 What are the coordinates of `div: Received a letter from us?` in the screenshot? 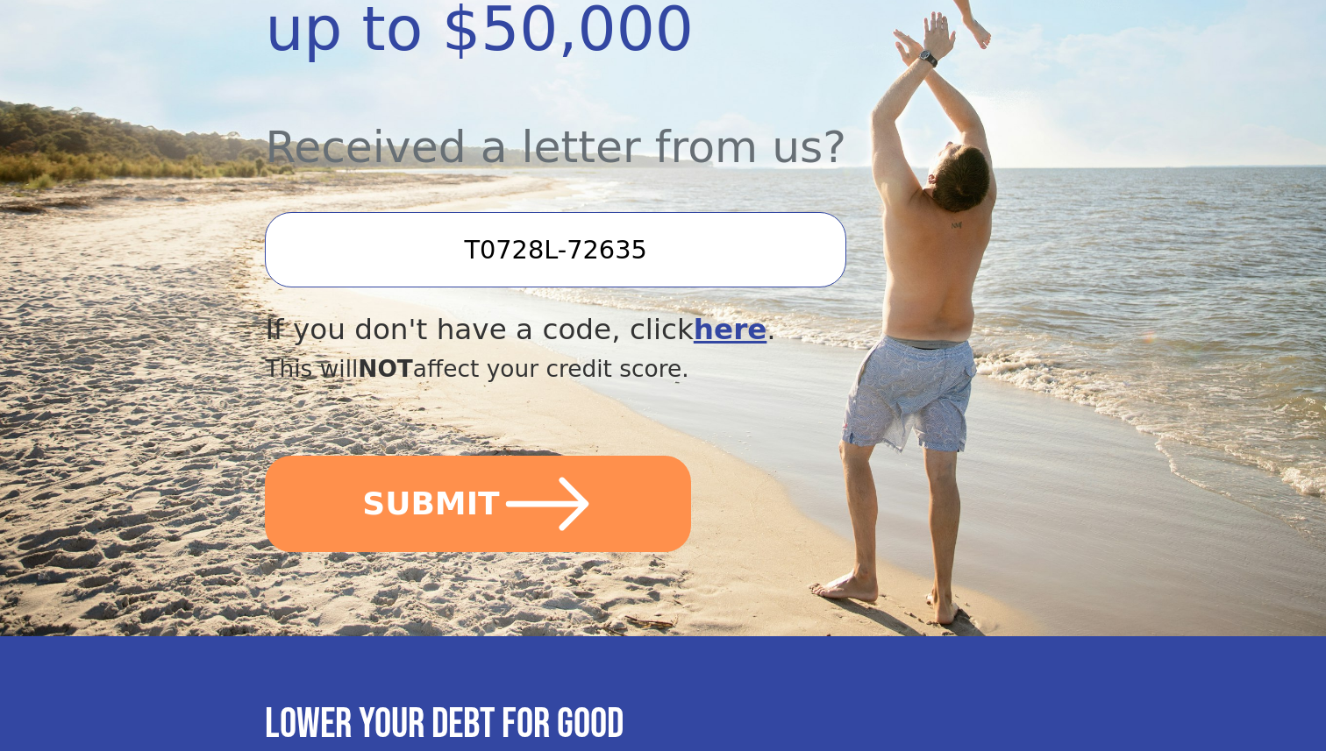 It's located at (602, 127).